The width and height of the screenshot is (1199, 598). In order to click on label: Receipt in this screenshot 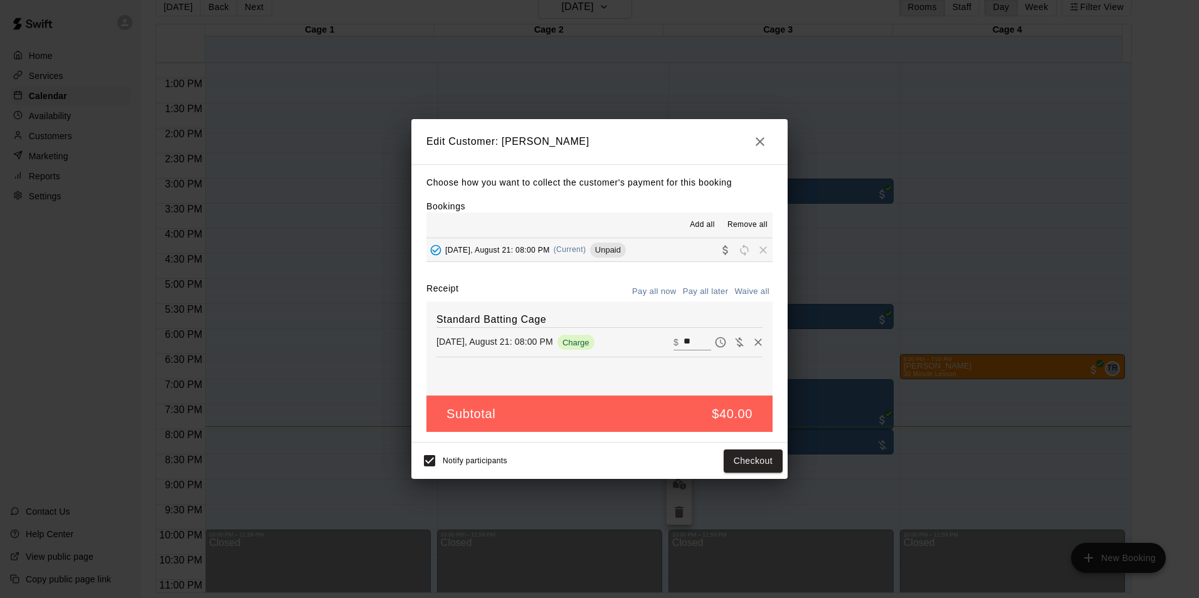, I will do `click(442, 292)`.